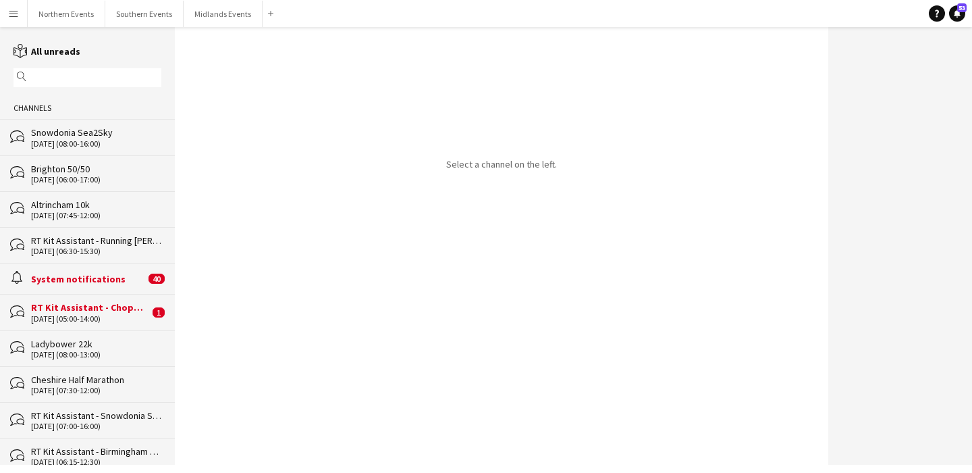 The height and width of the screenshot is (473, 972). What do you see at coordinates (96, 415) in the screenshot?
I see `div: RT Kit Assistant - Snowdonia Sea2Sky` at bounding box center [96, 415].